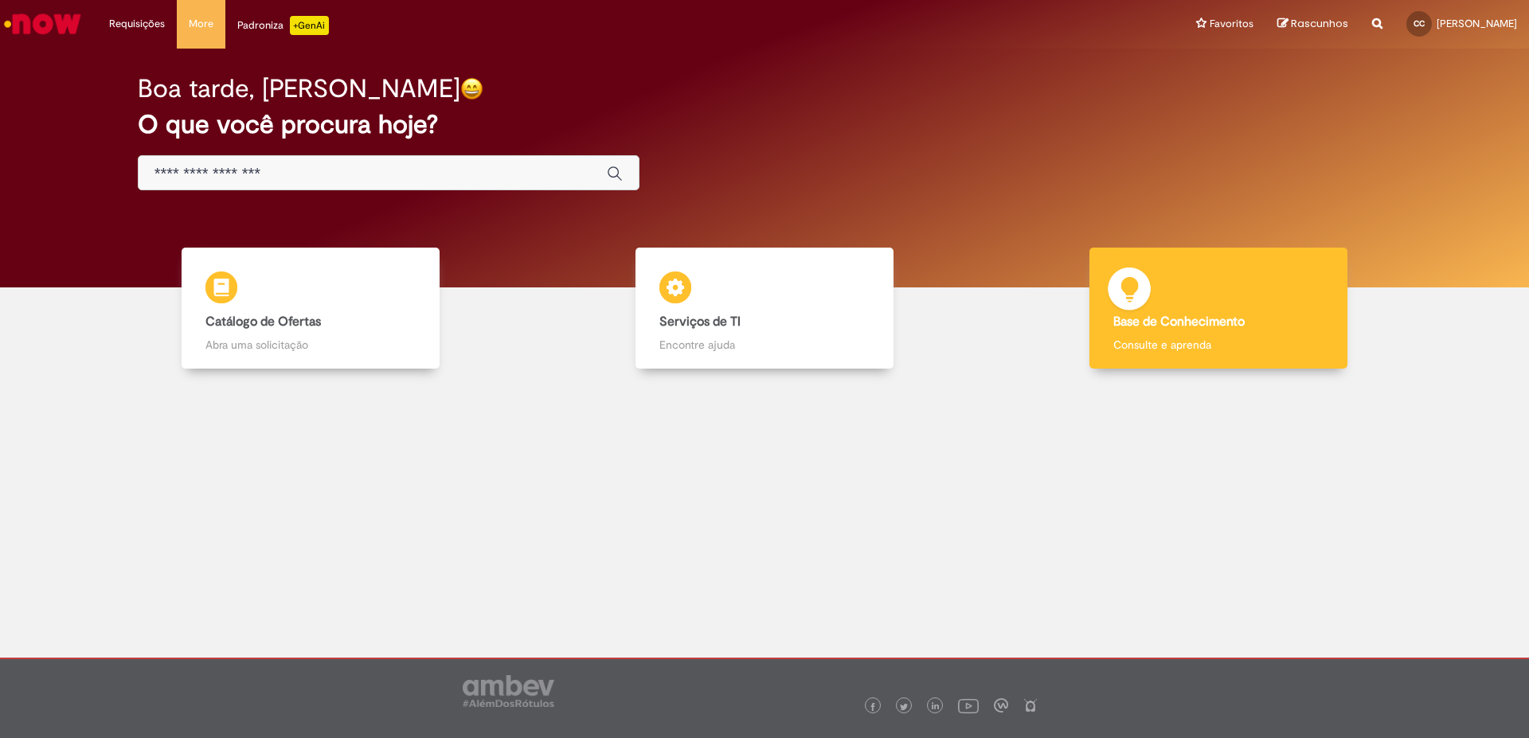  I want to click on img: ServiceNow, so click(42, 24).